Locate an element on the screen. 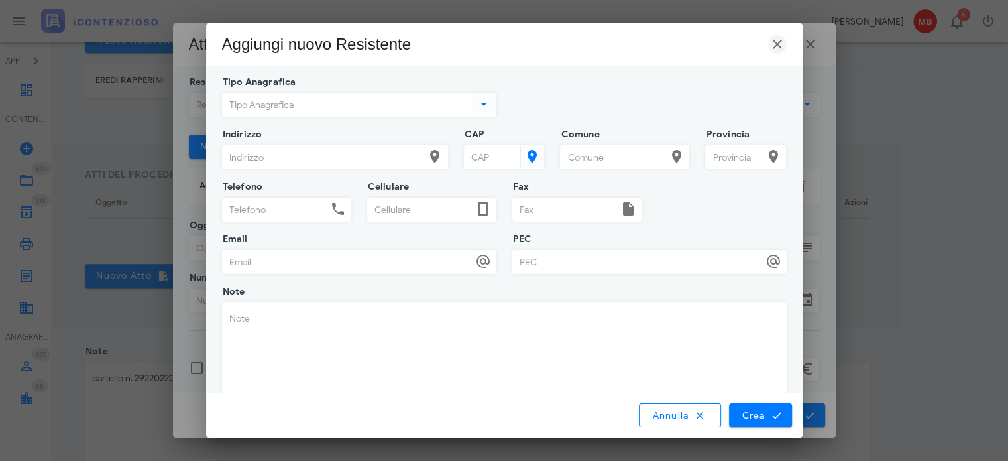  input: Cellulare is located at coordinates (420, 209).